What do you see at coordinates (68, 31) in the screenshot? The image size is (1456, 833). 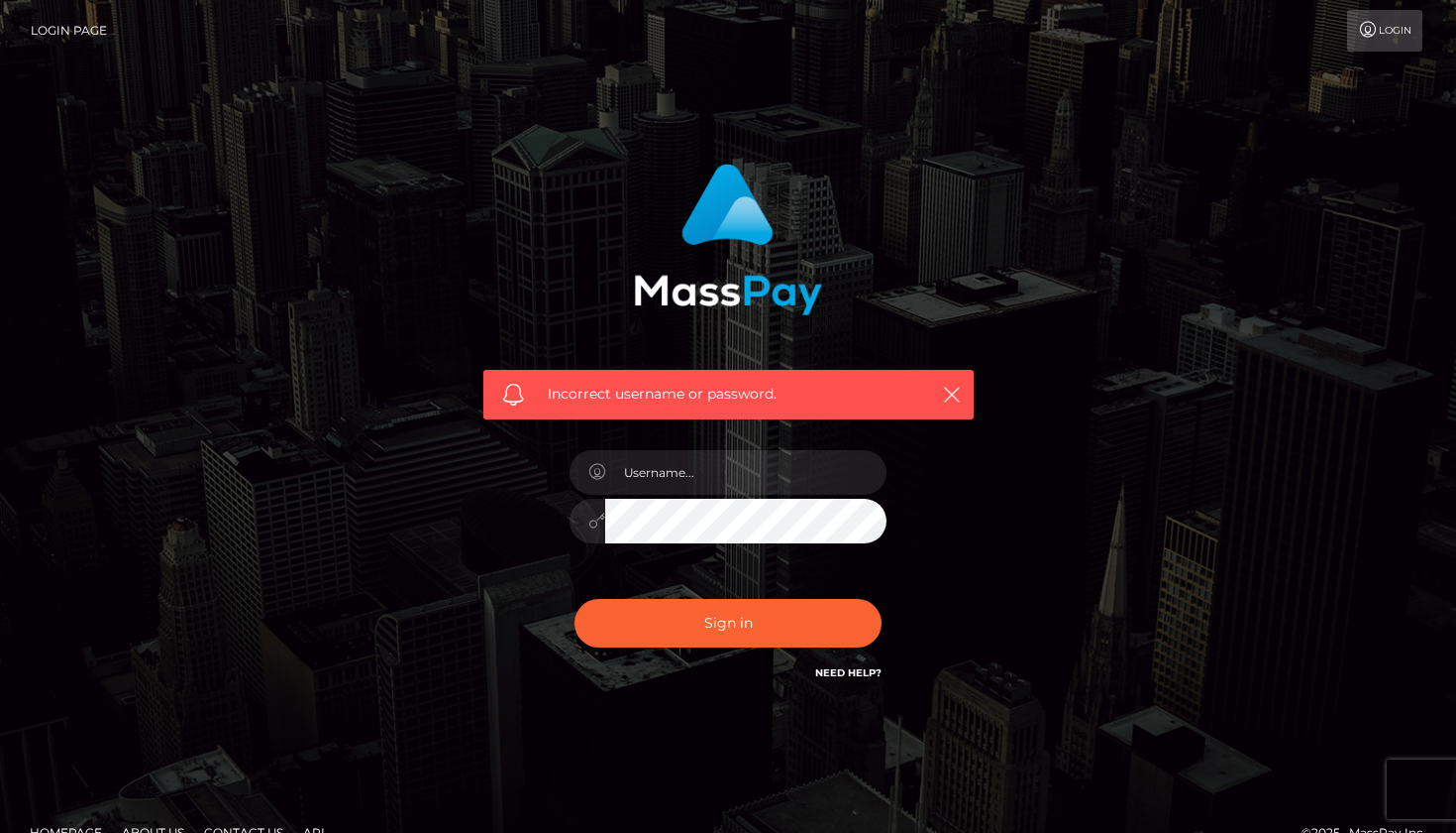 I see `a: Login Page` at bounding box center [68, 31].